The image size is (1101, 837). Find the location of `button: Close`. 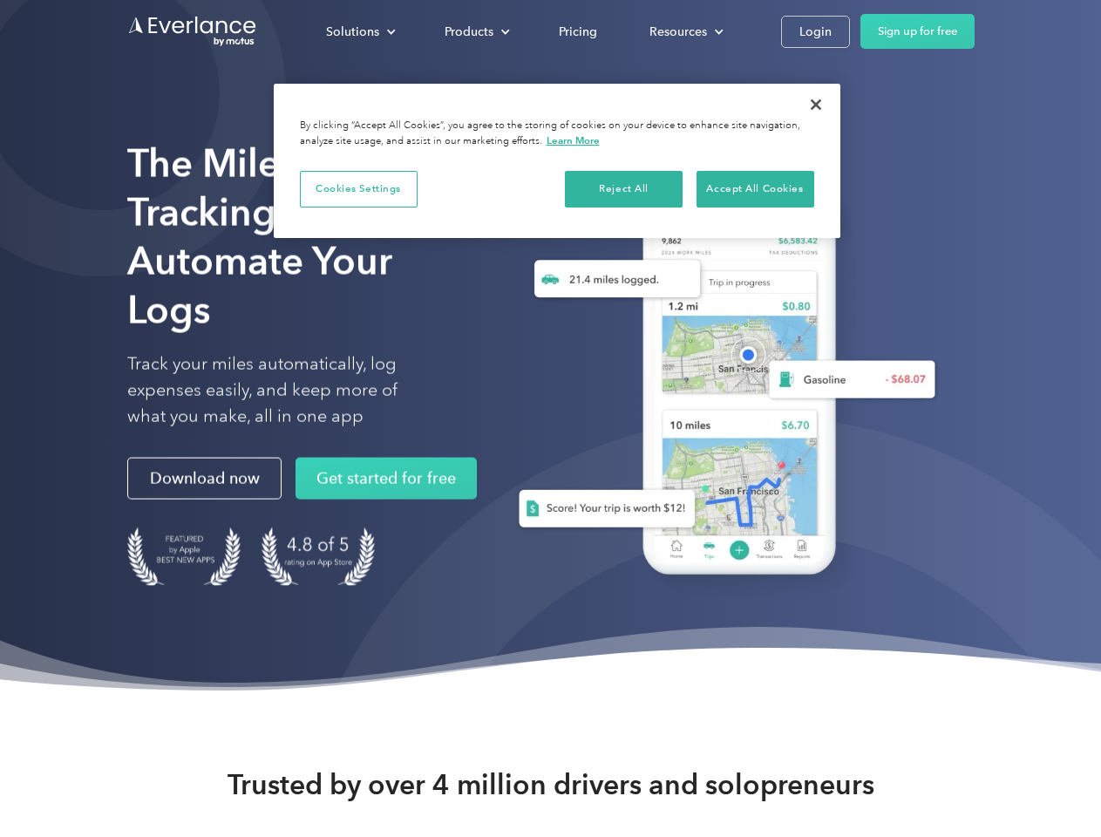

button: Close is located at coordinates (816, 105).